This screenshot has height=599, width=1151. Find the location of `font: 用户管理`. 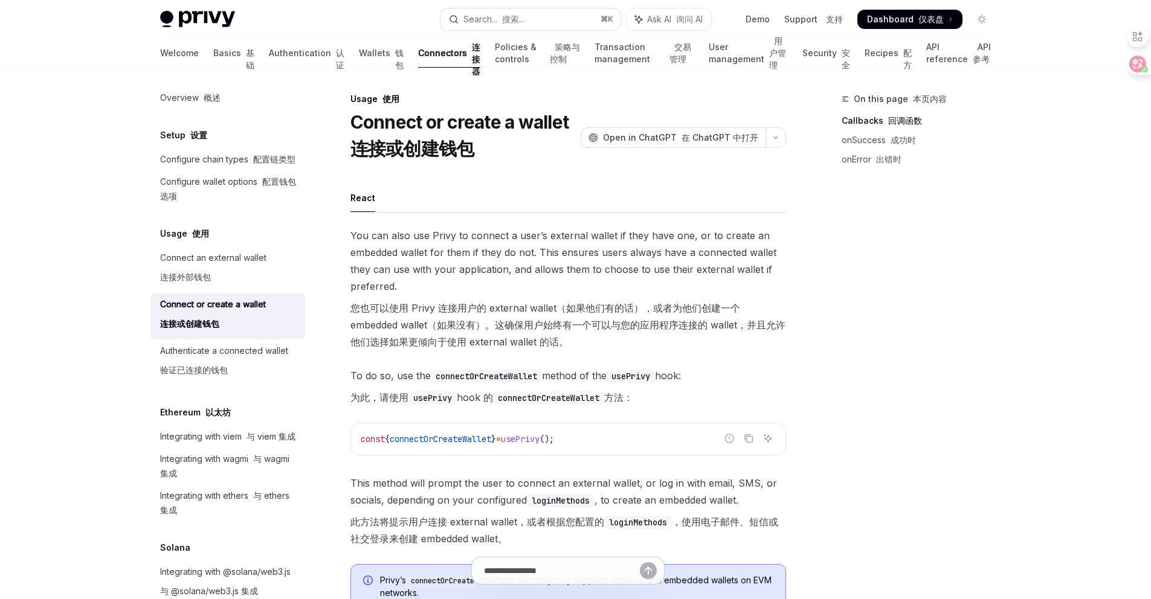

font: 用户管理 is located at coordinates (777, 53).